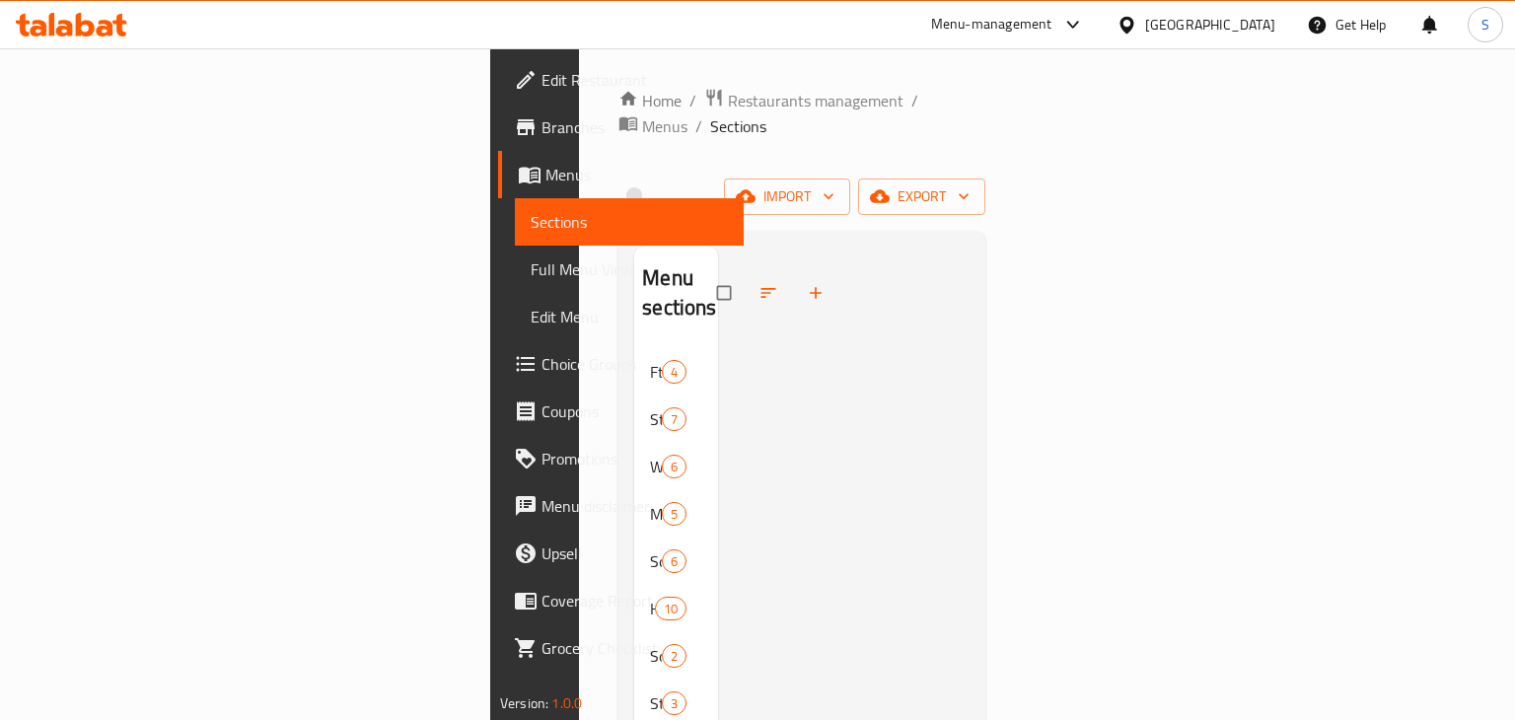 This screenshot has height=720, width=1515. What do you see at coordinates (656, 561) in the screenshot?
I see `div: Soups & Salads` at bounding box center [656, 561].